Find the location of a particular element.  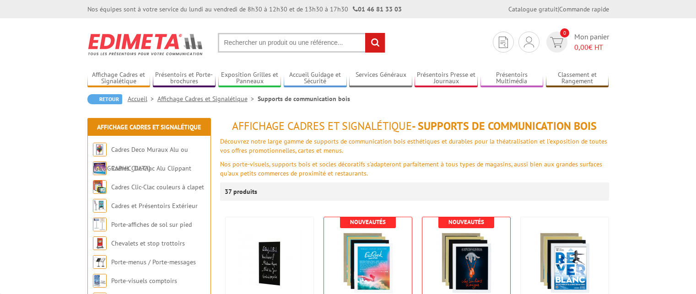

img: Cadres et Présentoirs Extérieur is located at coordinates (100, 206).